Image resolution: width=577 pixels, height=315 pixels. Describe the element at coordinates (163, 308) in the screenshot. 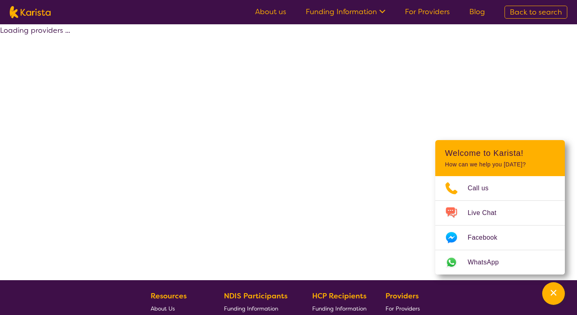

I see `span: About Us` at that location.